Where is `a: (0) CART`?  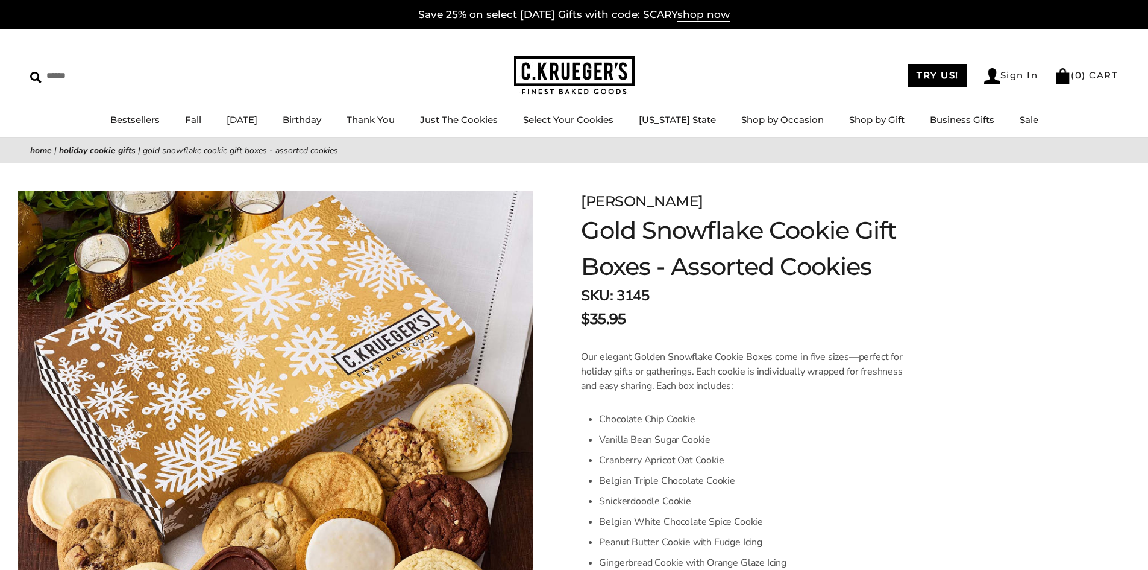 a: (0) CART is located at coordinates (1086, 75).